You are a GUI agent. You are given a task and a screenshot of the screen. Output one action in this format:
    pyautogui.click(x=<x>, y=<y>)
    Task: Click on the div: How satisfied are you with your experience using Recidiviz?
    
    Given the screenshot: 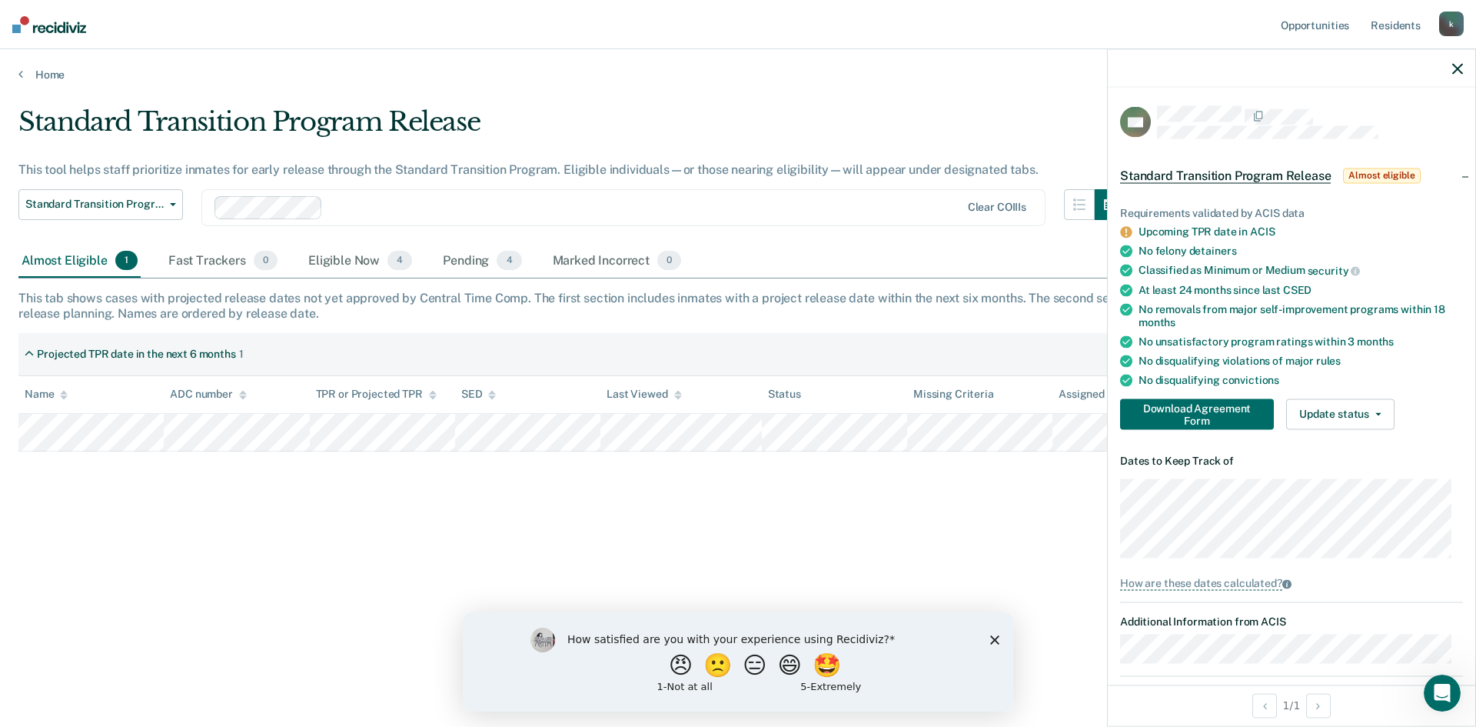 What is the action you would take?
    pyautogui.click(x=282, y=27)
    